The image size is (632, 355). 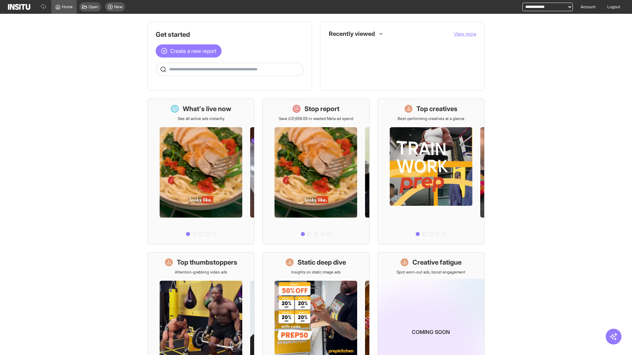 What do you see at coordinates (201, 171) in the screenshot?
I see `a: What's live nowSee all active ads instantly` at bounding box center [201, 171].